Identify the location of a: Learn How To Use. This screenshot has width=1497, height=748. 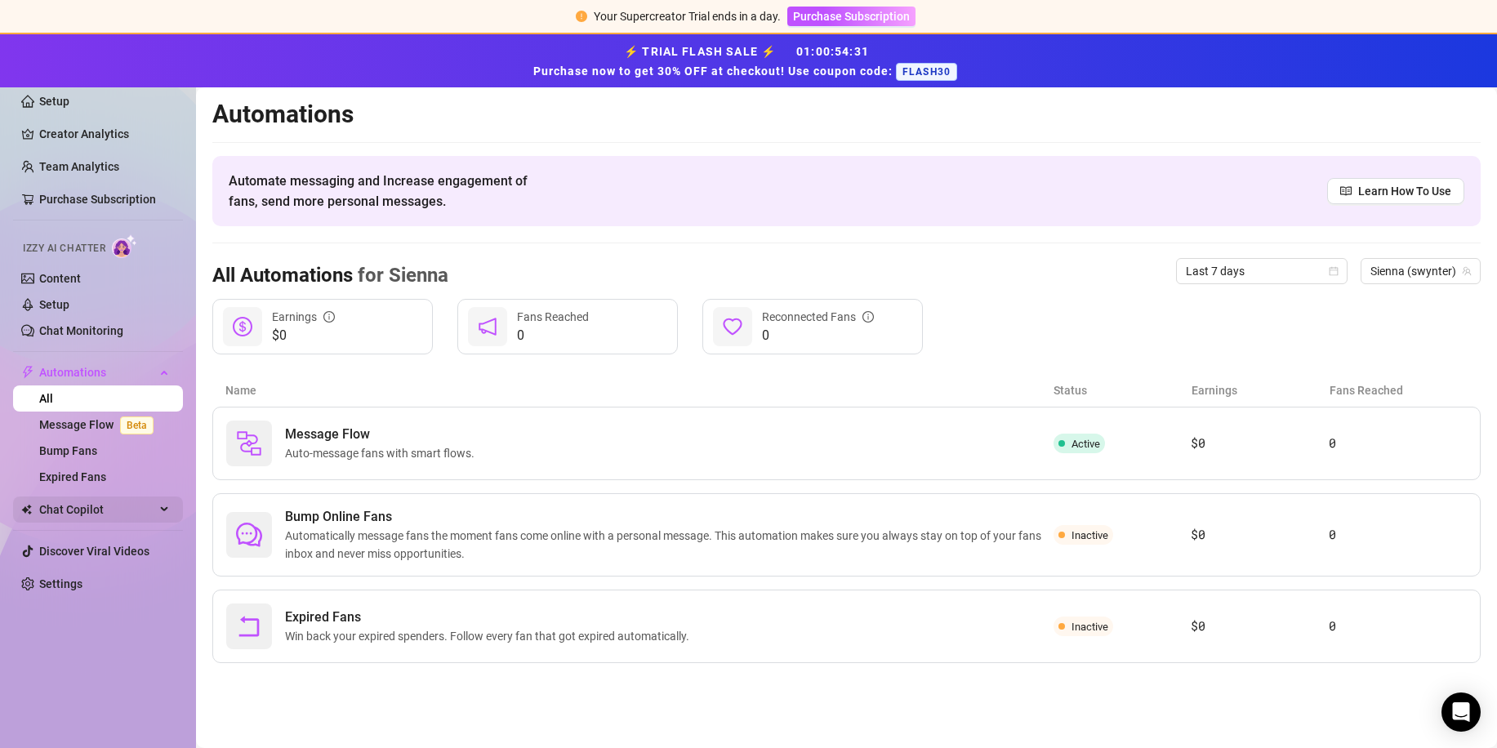
(1396, 191).